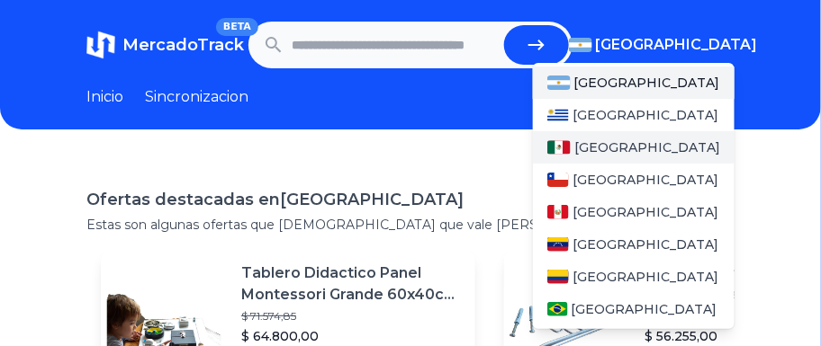 Image resolution: width=821 pixels, height=346 pixels. I want to click on a: Sincronizacion, so click(196, 97).